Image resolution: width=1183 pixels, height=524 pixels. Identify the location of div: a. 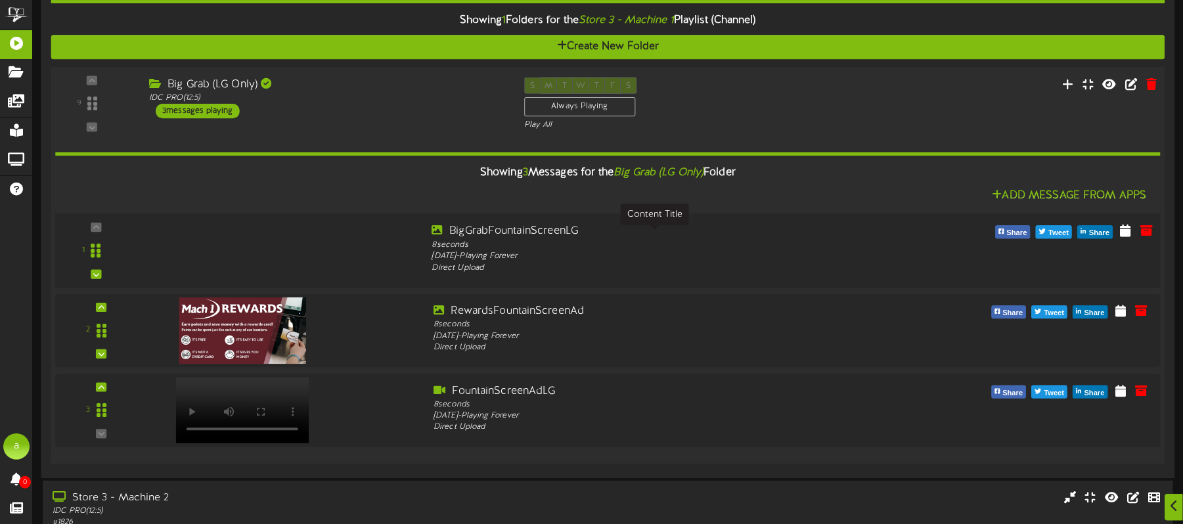
(16, 447).